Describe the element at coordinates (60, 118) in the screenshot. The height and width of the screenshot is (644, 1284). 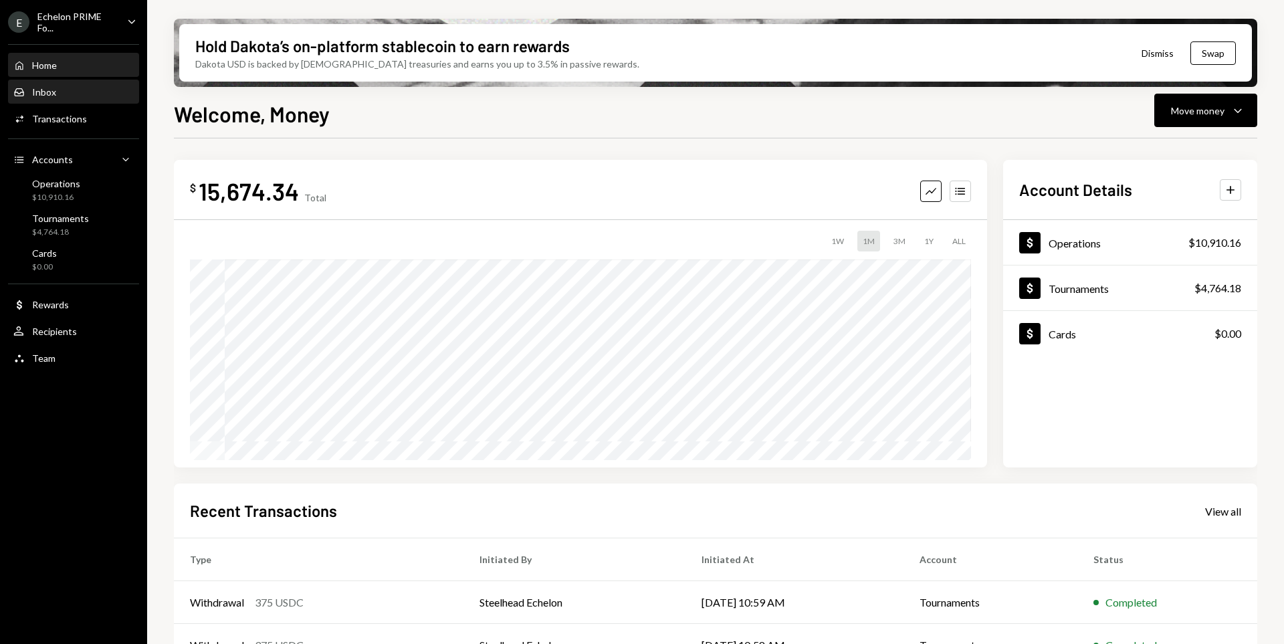
I see `div: Transactions` at that location.